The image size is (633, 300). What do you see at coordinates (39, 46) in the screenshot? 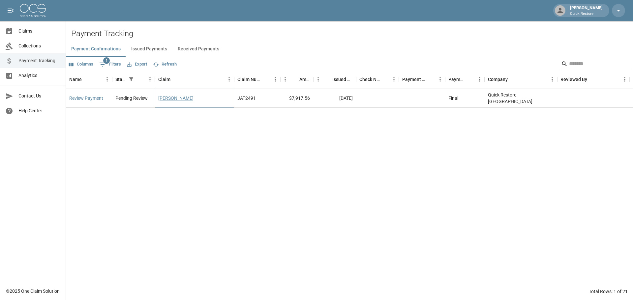
I see `span: Collections` at bounding box center [39, 46].